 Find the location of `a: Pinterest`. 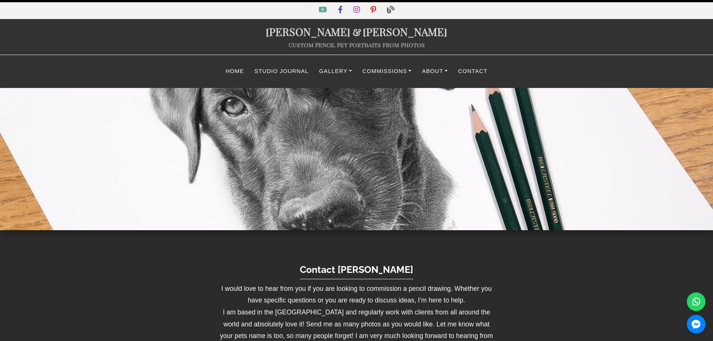

a: Pinterest is located at coordinates (374, 10).